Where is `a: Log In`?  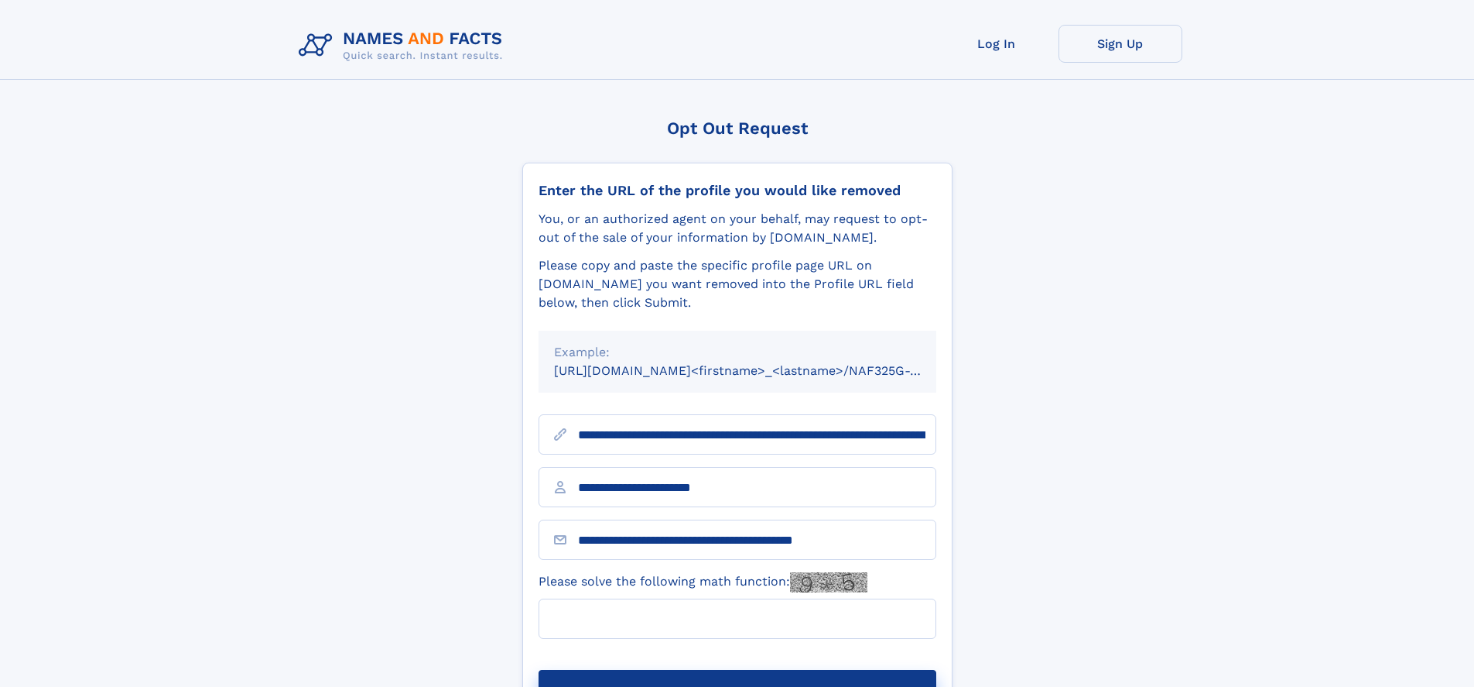
a: Log In is located at coordinates (997, 43).